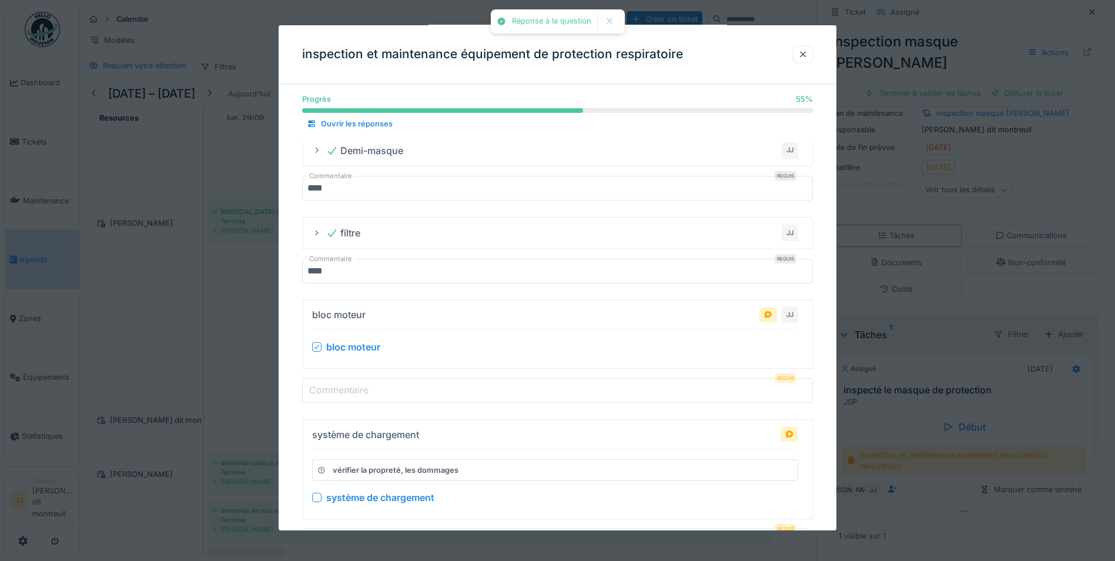 This screenshot has width=1115, height=561. Describe the element at coordinates (557, 150) in the screenshot. I see `summary: Demi-masqueJJ` at that location.